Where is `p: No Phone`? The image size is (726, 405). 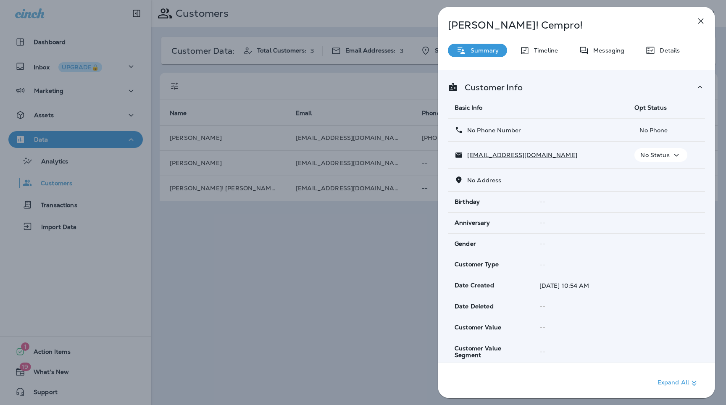
p: No Phone is located at coordinates (666, 130).